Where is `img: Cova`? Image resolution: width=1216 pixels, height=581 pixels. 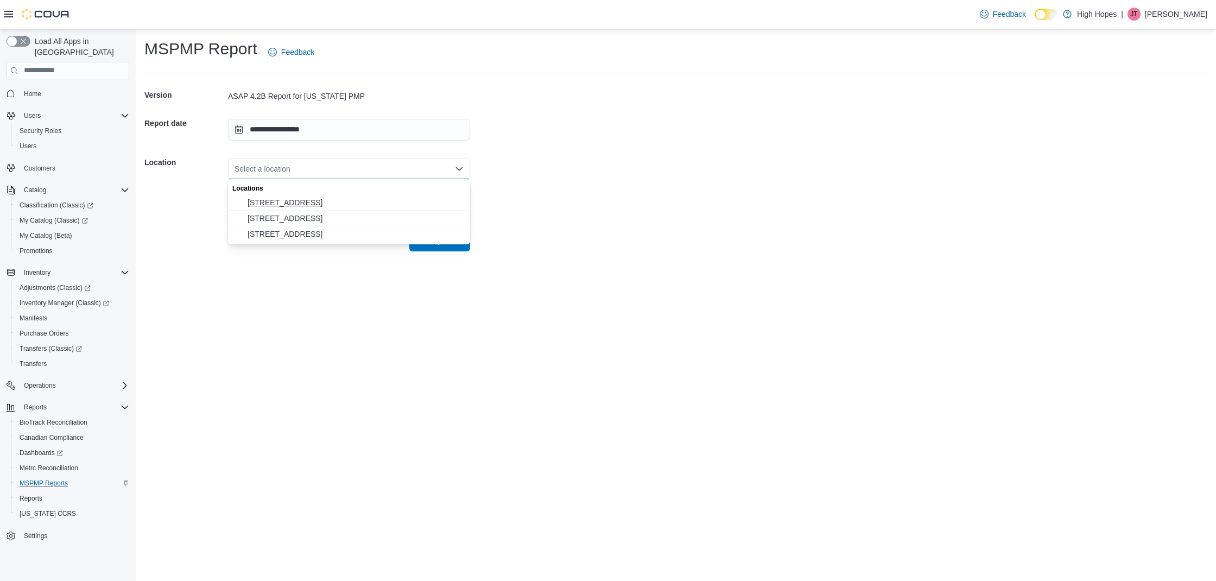
img: Cova is located at coordinates (46, 14).